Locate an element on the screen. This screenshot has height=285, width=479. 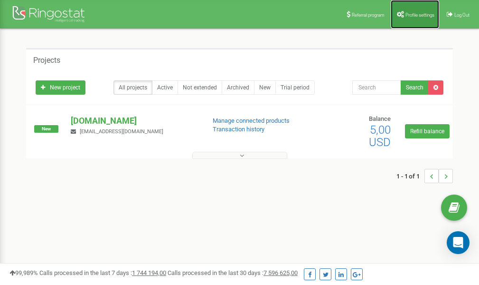
a: All projects is located at coordinates (133, 87).